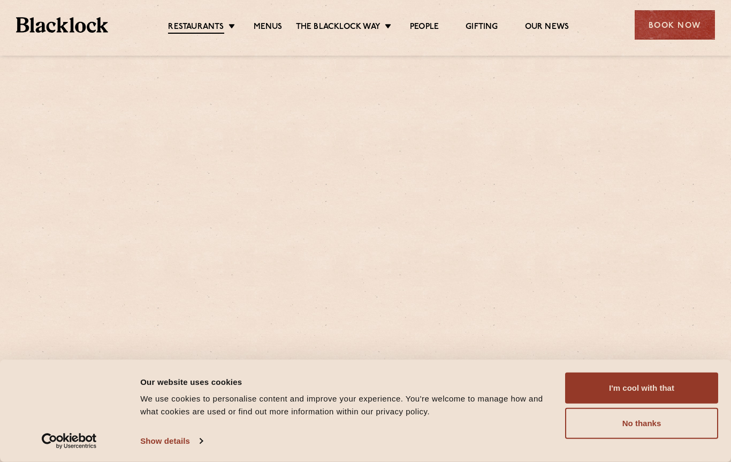 Image resolution: width=731 pixels, height=462 pixels. What do you see at coordinates (642, 423) in the screenshot?
I see `button: No thanks` at bounding box center [642, 423].